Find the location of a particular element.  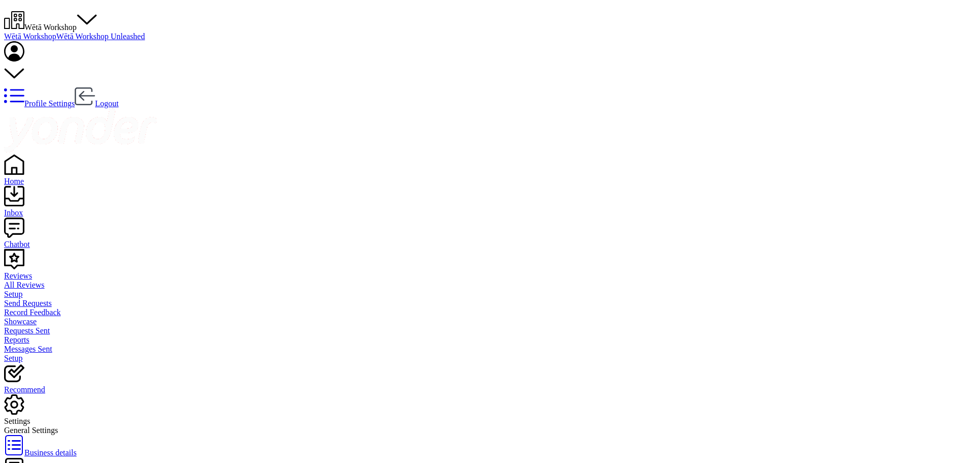

div: Messages Sent is located at coordinates (484, 349).